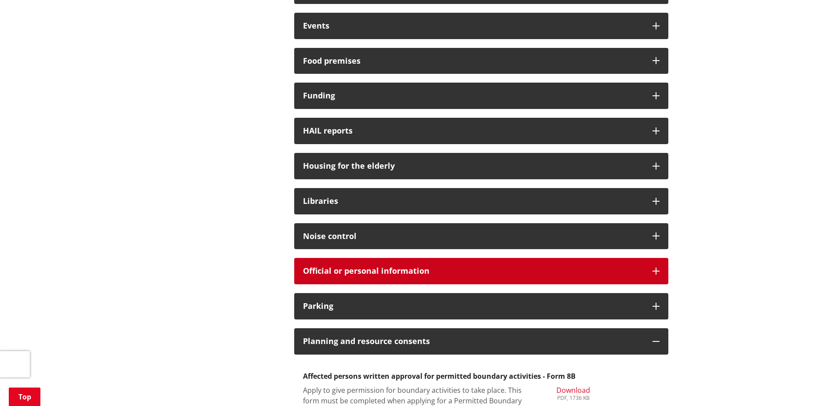  I want to click on h3: Affected persons written approval for permitted boundary activities - Form 8B, so click(481, 376).